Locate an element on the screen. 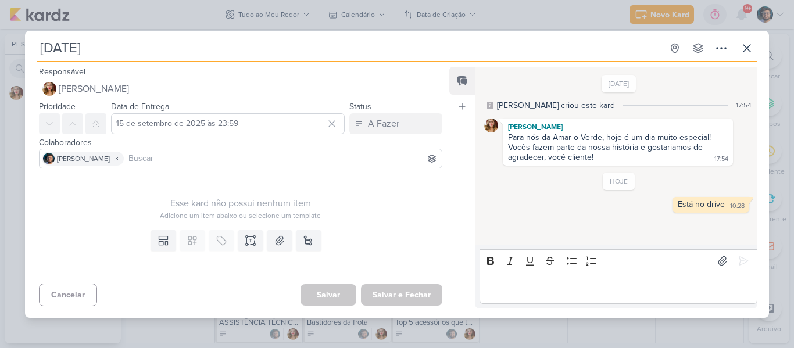 Image resolution: width=794 pixels, height=348 pixels. div: Colaboradores is located at coordinates (241, 142).